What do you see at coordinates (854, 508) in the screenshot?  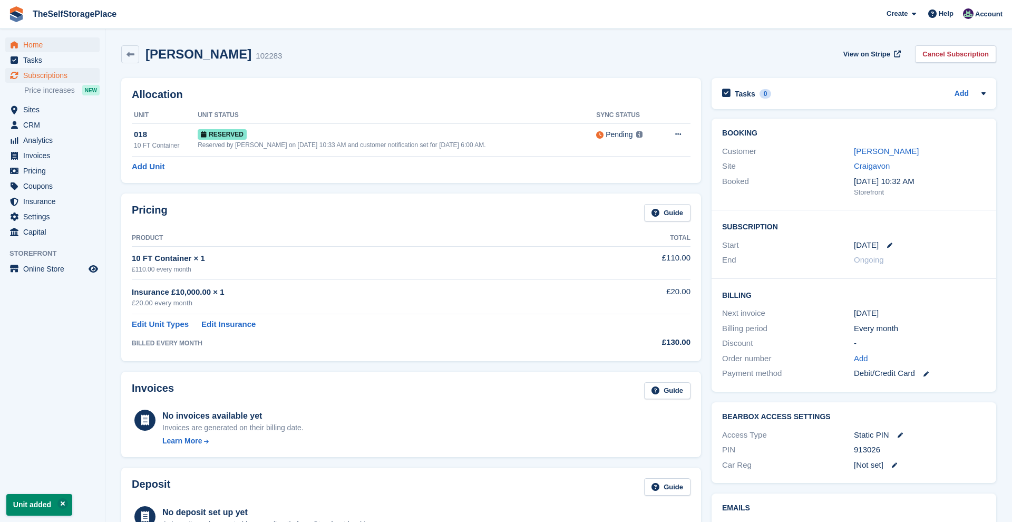 I see `h2: Emails` at bounding box center [854, 508].